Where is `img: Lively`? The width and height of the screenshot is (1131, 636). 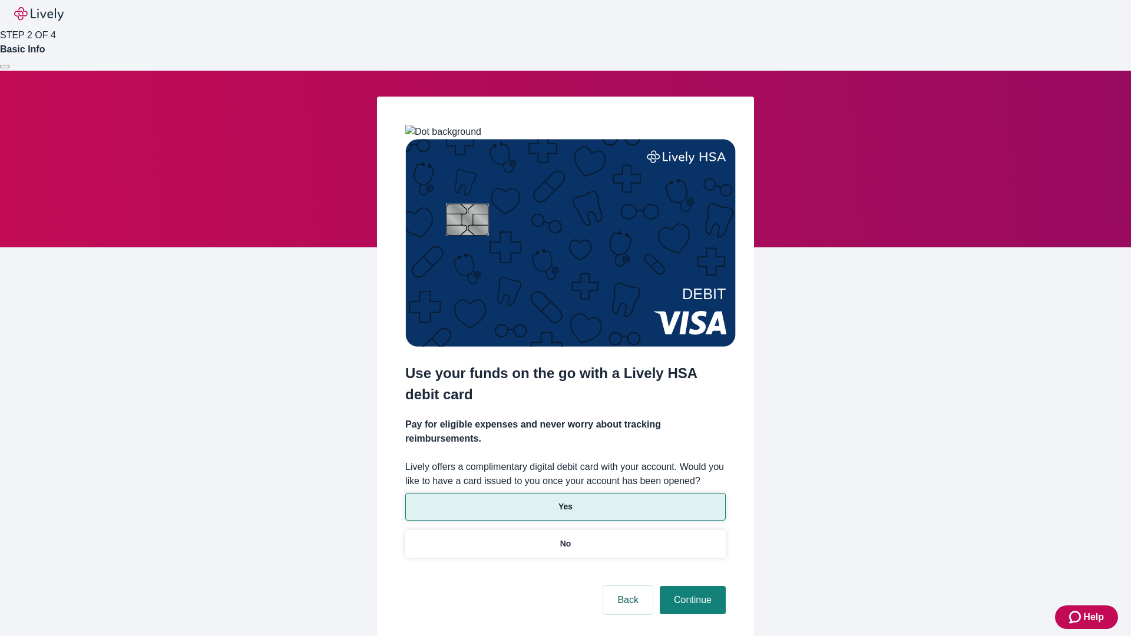 img: Lively is located at coordinates (39, 14).